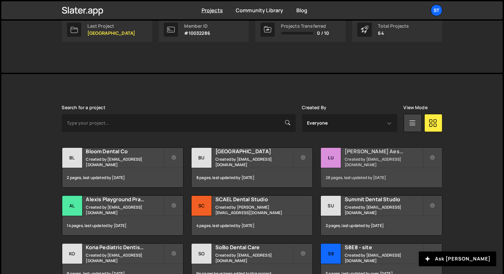 The image size is (504, 274). Describe the element at coordinates (259, 10) in the screenshot. I see `a: Community Library` at that location.